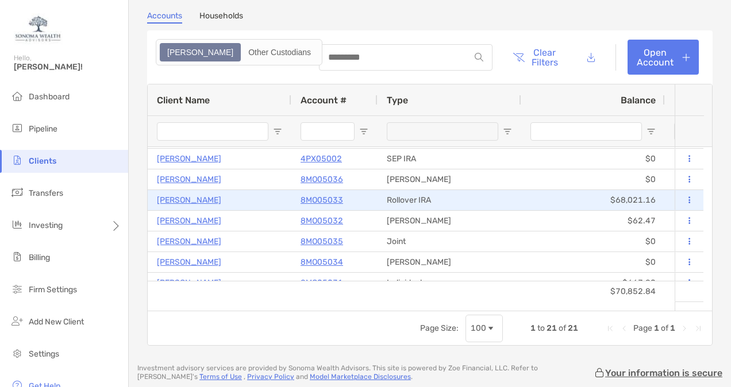 The image size is (731, 387). What do you see at coordinates (221, 377) in the screenshot?
I see `a: Terms of Use` at bounding box center [221, 377].